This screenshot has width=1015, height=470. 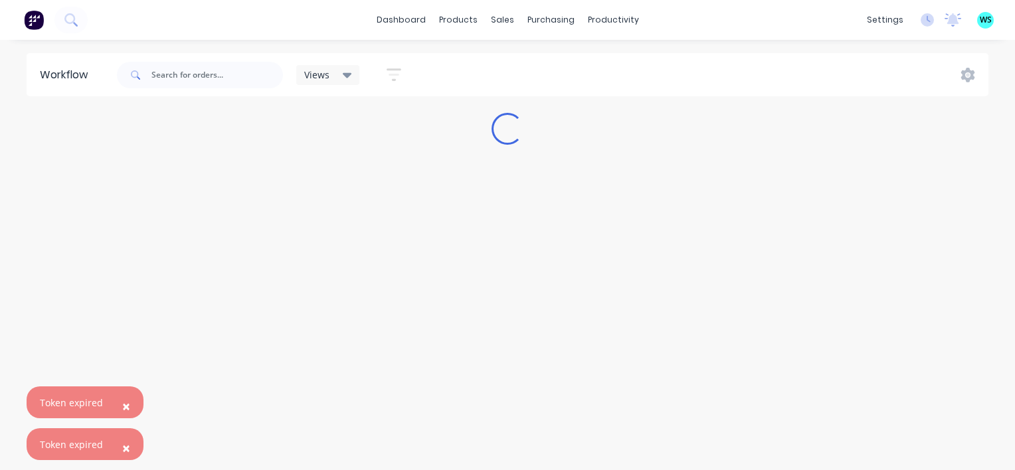 What do you see at coordinates (67, 75) in the screenshot?
I see `div: Workflow` at bounding box center [67, 75].